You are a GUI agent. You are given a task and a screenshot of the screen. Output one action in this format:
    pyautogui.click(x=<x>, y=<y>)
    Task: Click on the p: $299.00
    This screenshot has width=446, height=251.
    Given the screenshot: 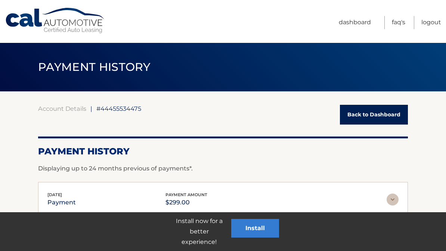 What is the action you would take?
    pyautogui.click(x=186, y=203)
    